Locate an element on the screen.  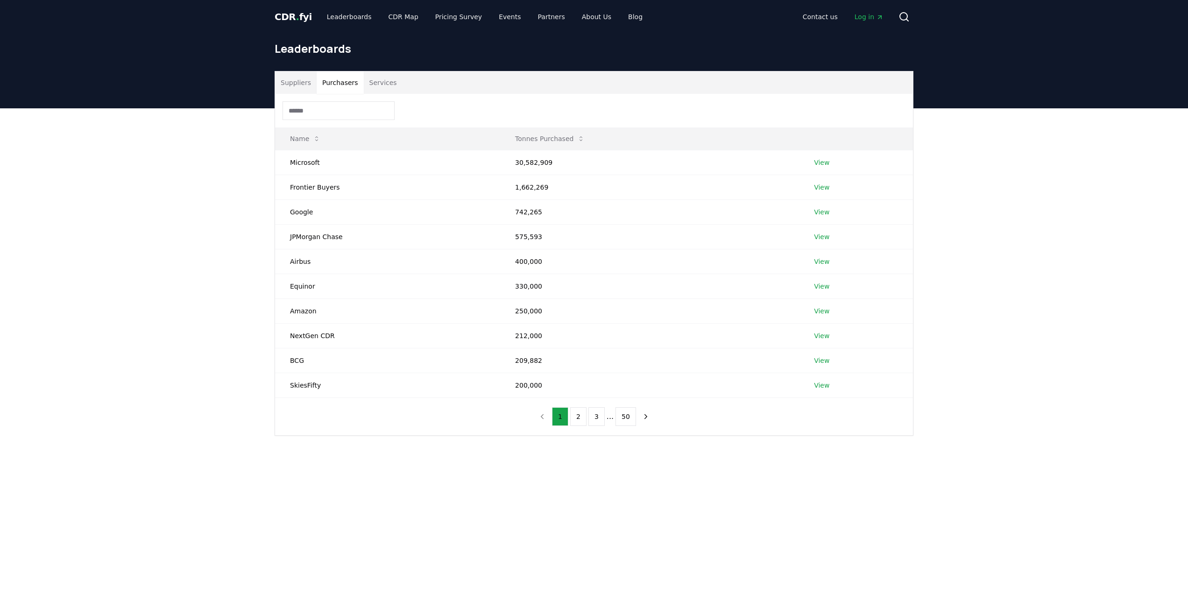
button: 3 is located at coordinates (597, 417).